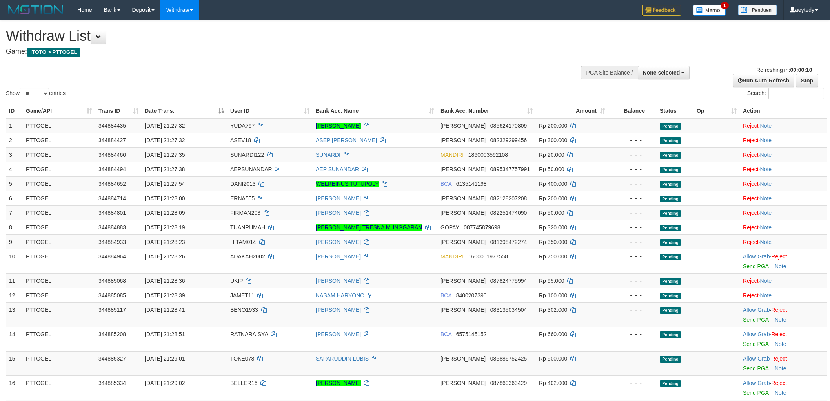 This screenshot has width=830, height=401. What do you see at coordinates (54, 52) in the screenshot?
I see `span: ITOTO > PTTOGEL` at bounding box center [54, 52].